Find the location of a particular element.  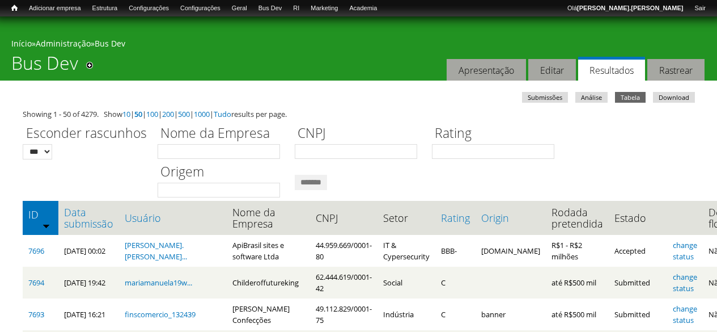

a: Academia is located at coordinates (363, 9).